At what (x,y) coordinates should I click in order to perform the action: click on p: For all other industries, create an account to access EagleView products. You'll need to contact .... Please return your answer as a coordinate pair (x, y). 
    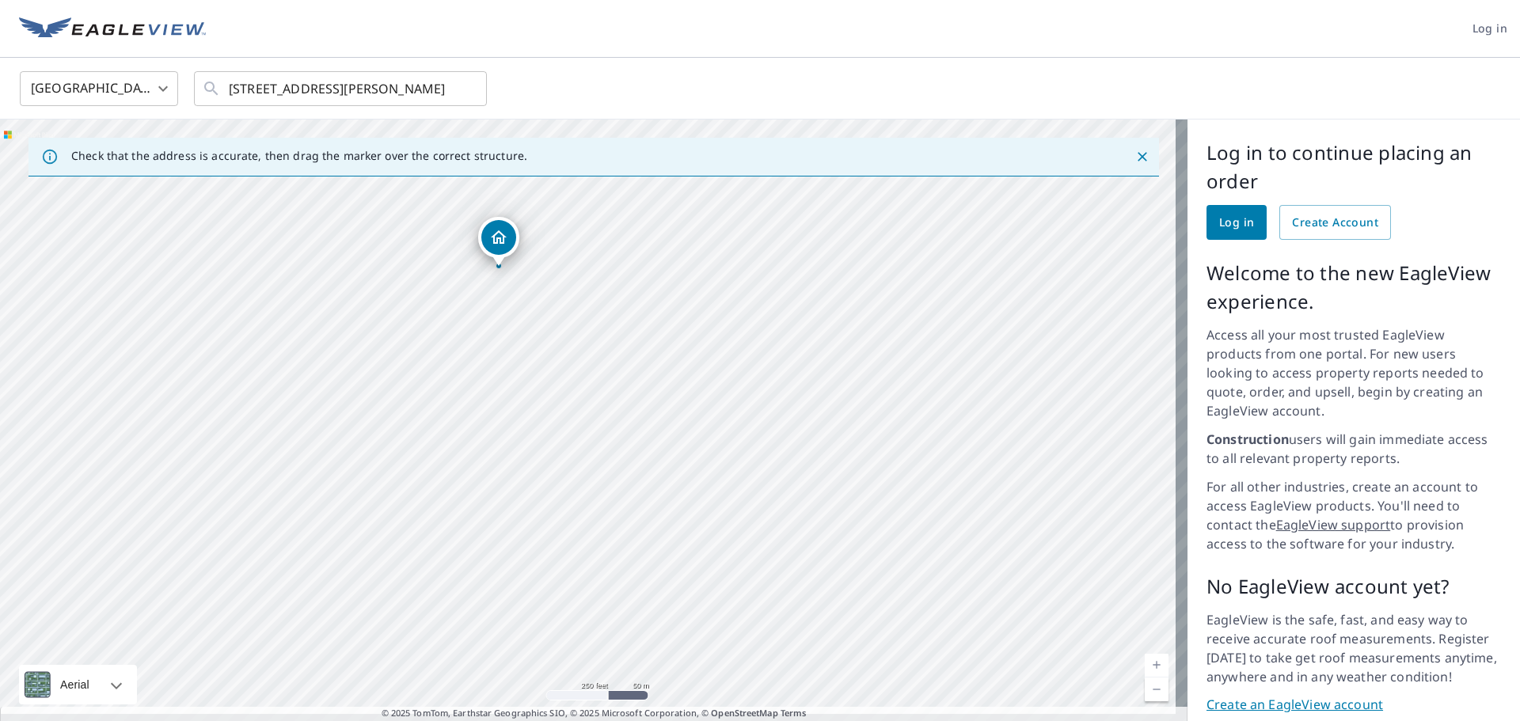
    Looking at the image, I should click on (1353, 515).